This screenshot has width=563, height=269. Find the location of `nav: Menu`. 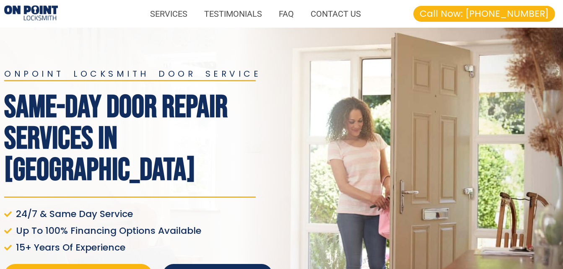

nav: Menu is located at coordinates (218, 14).